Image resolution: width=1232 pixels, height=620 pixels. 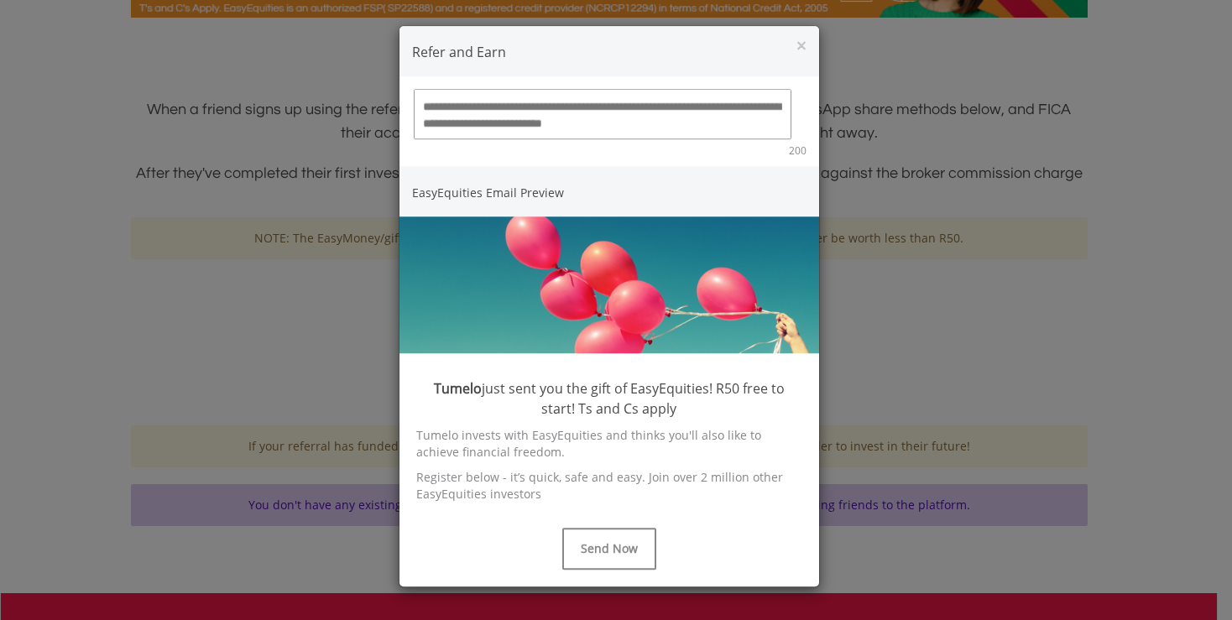 What do you see at coordinates (457, 389) in the screenshot?
I see `span: Tumelo` at bounding box center [457, 389].